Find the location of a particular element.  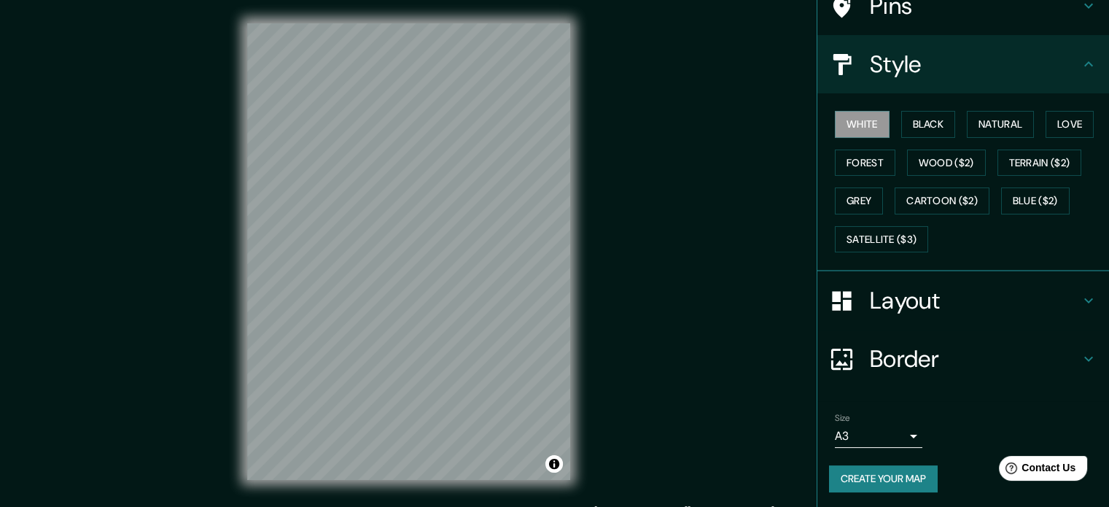

button: Black is located at coordinates (928, 124).